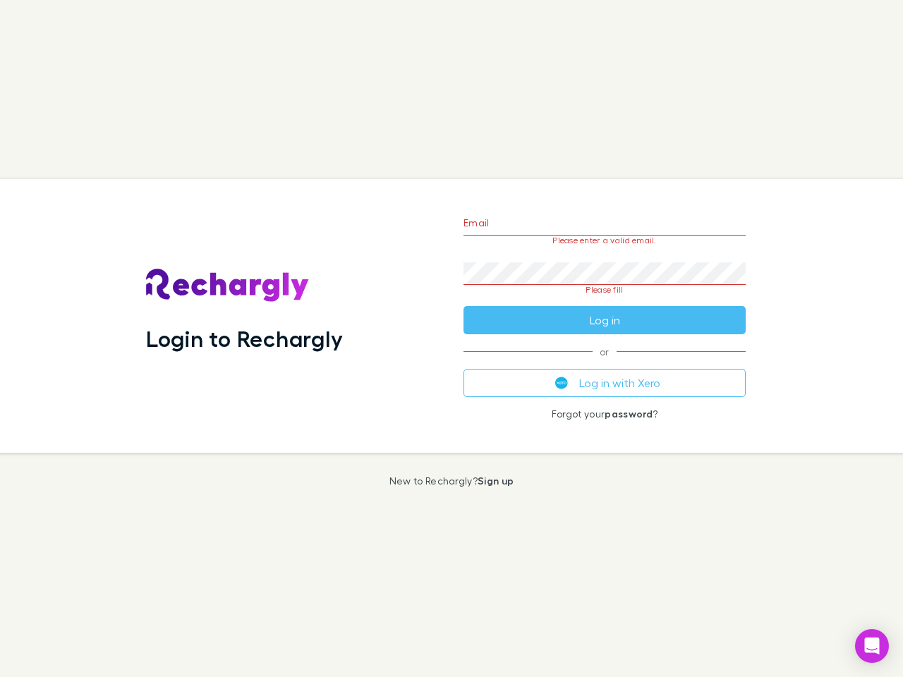 Image resolution: width=903 pixels, height=677 pixels. I want to click on div: Open Intercom Messenger, so click(872, 646).